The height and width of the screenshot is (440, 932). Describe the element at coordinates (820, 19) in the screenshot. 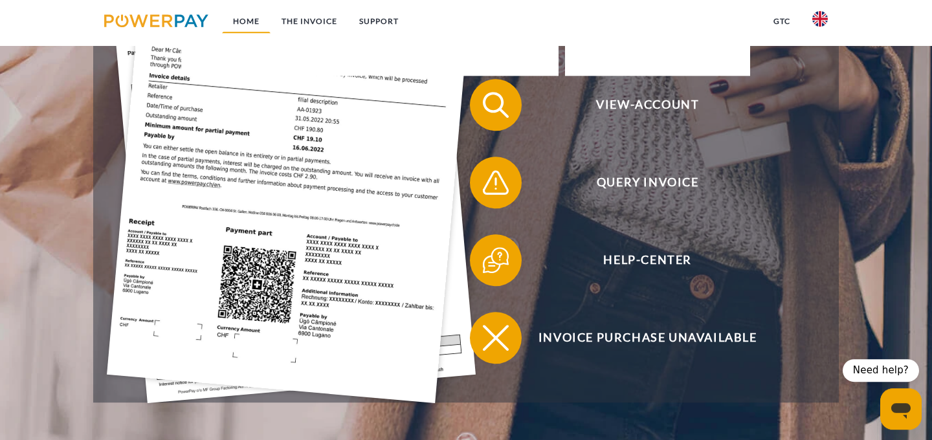

I see `img: en` at that location.